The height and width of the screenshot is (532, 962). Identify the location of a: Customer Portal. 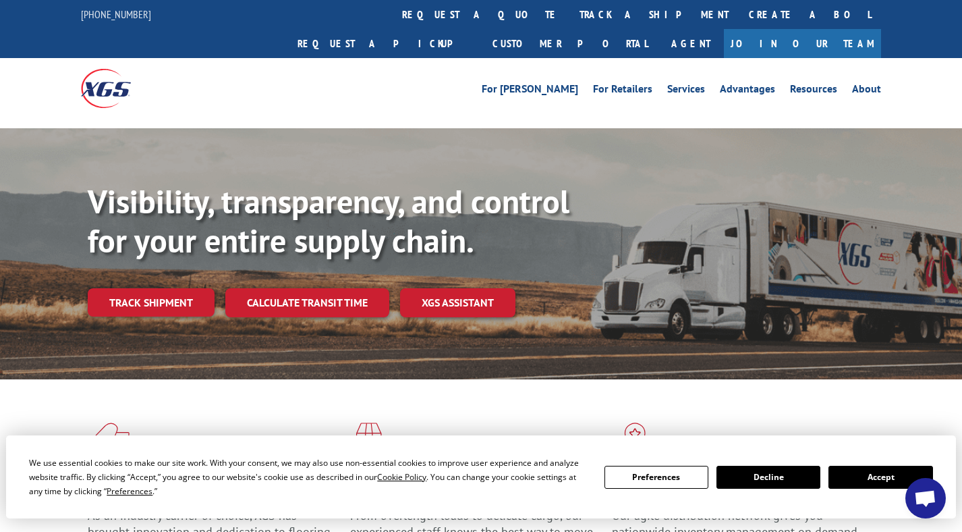
(570, 43).